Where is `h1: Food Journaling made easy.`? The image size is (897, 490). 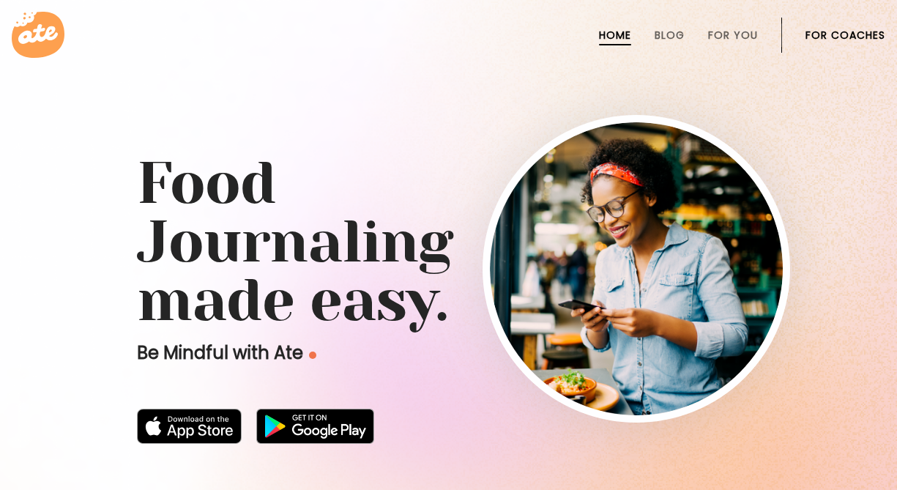
h1: Food Journaling made easy. is located at coordinates (449, 242).